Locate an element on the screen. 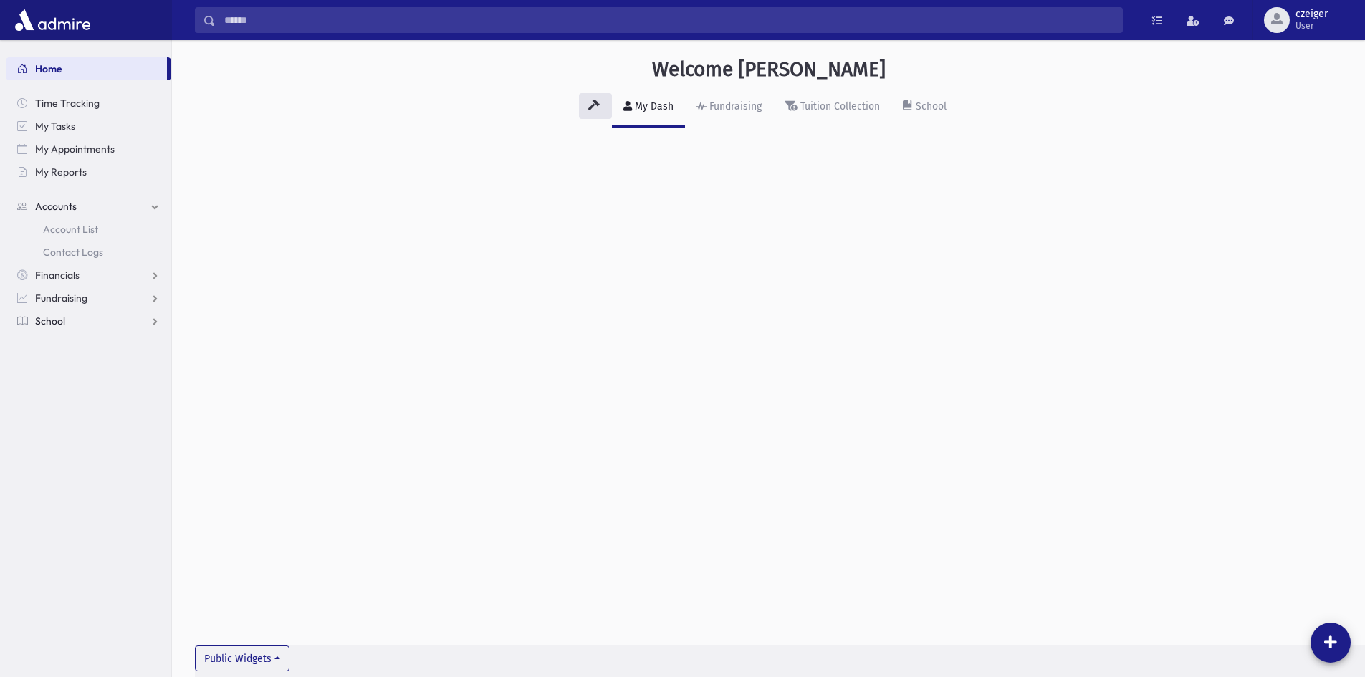 The height and width of the screenshot is (677, 1365). span: Home is located at coordinates (49, 69).